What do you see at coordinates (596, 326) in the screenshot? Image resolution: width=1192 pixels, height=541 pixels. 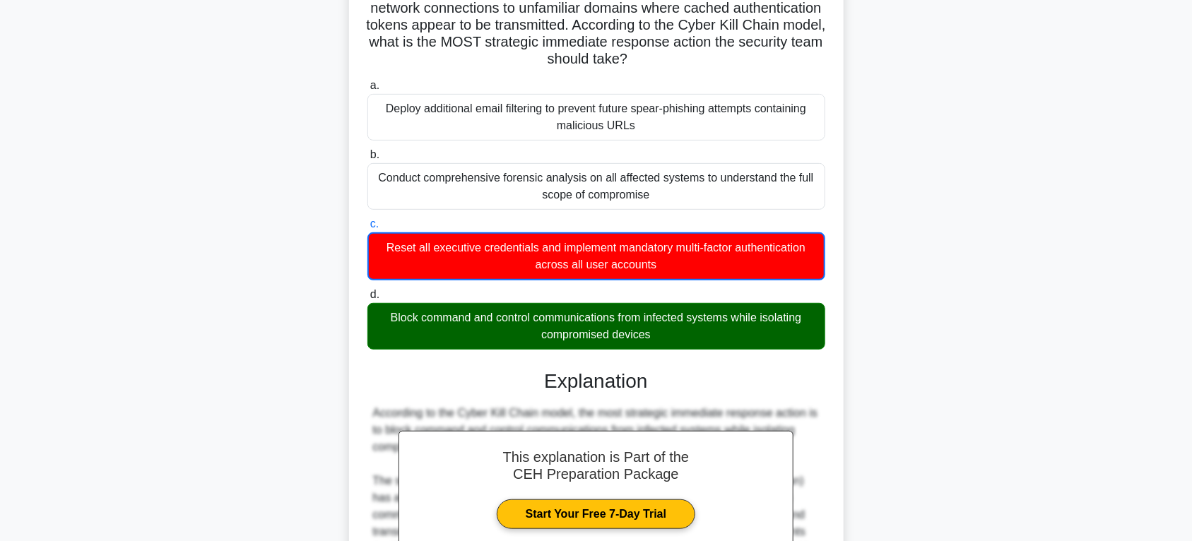 I see `div: Block command and control communications from infected systems while isolating compromised devices` at bounding box center [596, 326].